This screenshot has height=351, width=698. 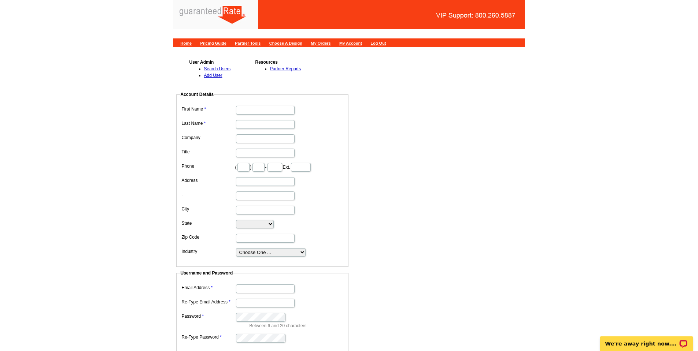 What do you see at coordinates (286, 43) in the screenshot?
I see `a: Choose A Design` at bounding box center [286, 43].